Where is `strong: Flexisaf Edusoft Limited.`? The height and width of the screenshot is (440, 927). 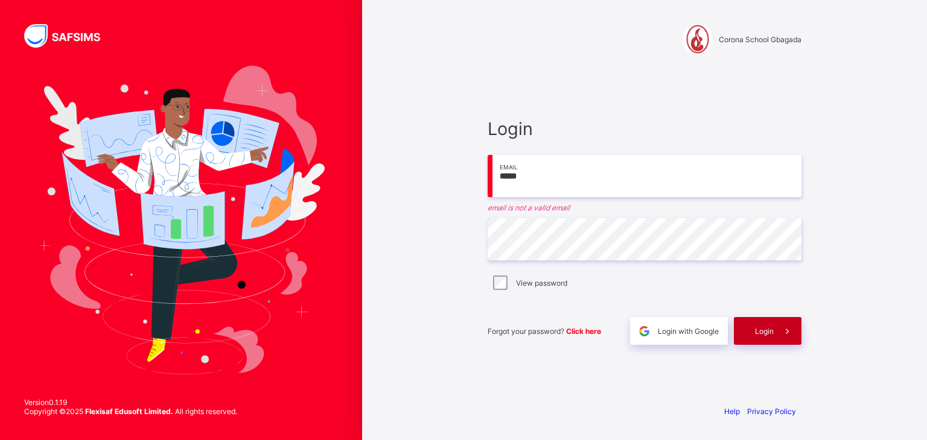 strong: Flexisaf Edusoft Limited. is located at coordinates (129, 411).